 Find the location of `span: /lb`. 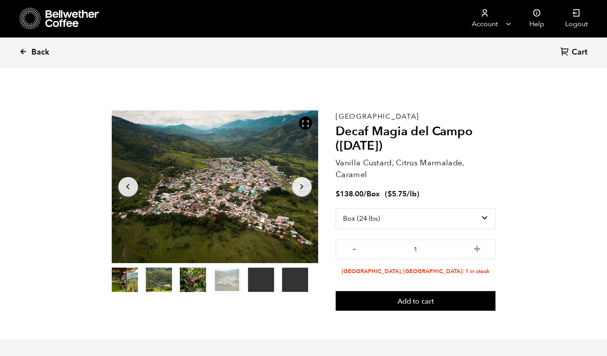

span: /lb is located at coordinates (411, 194).